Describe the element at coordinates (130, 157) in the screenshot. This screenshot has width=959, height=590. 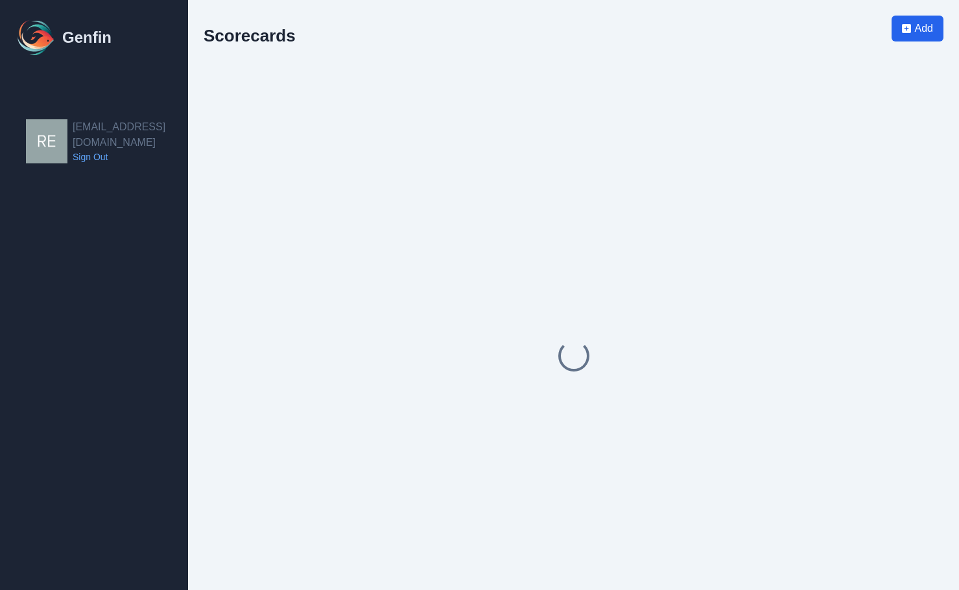
I see `a: Sign Out` at that location.